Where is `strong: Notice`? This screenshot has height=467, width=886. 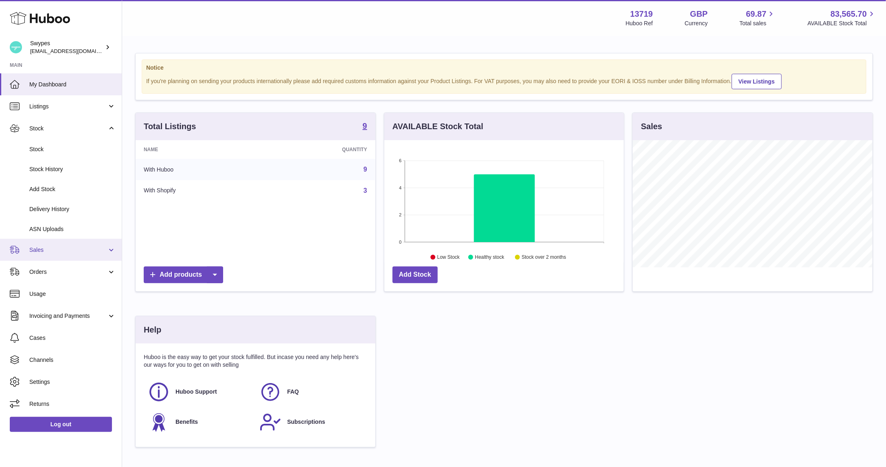 strong: Notice is located at coordinates (504, 68).